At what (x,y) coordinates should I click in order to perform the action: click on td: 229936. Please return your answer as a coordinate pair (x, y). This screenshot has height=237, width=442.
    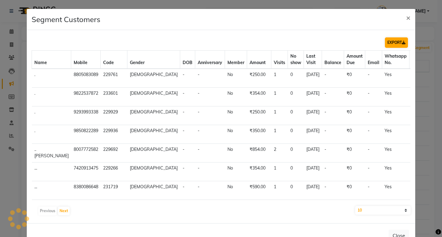
    Looking at the image, I should click on (114, 134).